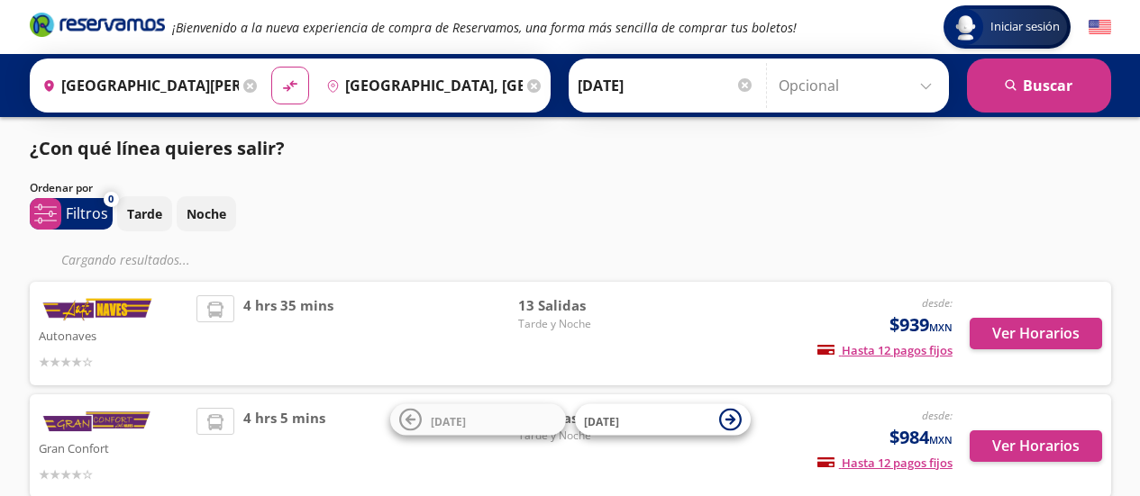 Image resolution: width=1140 pixels, height=496 pixels. Describe the element at coordinates (61, 188) in the screenshot. I see `p: Ordenar por` at that location.